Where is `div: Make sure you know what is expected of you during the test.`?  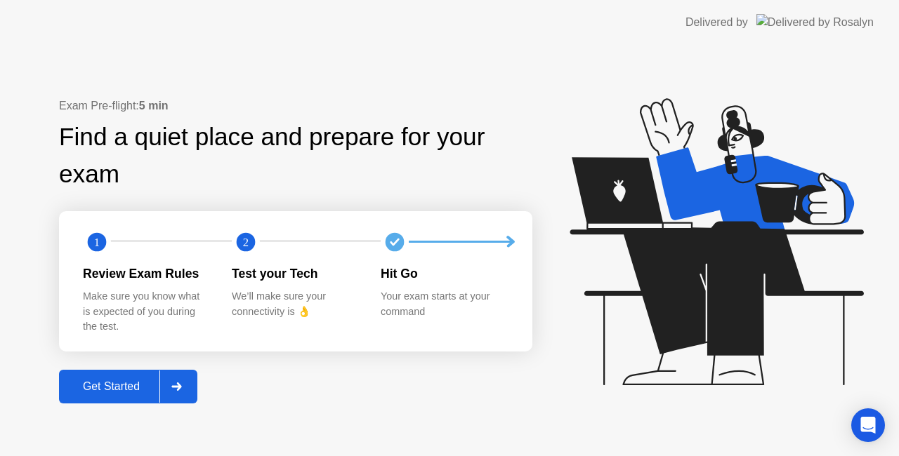 div: Make sure you know what is expected of you during the test. is located at coordinates (146, 312).